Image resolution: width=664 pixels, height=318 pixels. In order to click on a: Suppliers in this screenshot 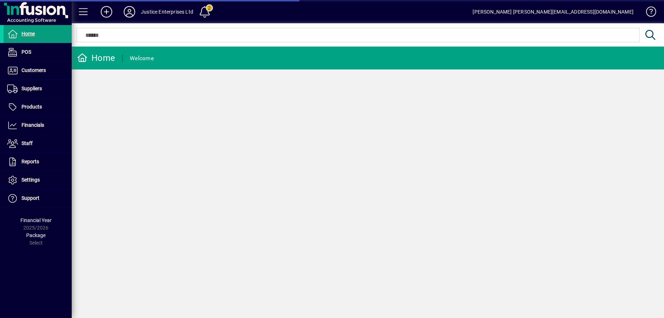, I will do `click(38, 89)`.